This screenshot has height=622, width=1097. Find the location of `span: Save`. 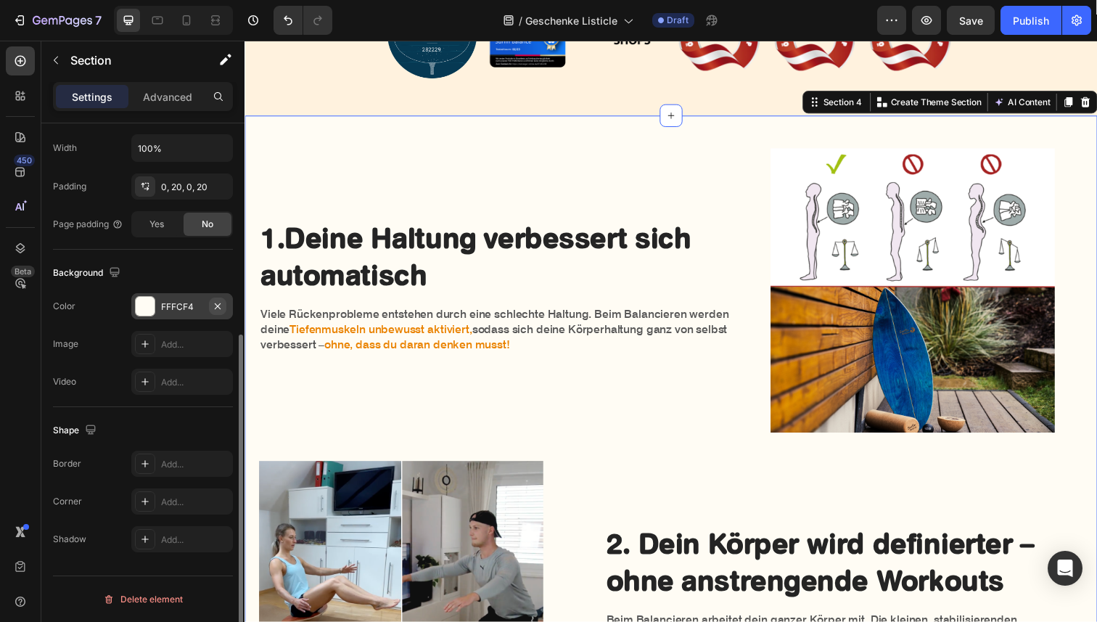

span: Save is located at coordinates (971, 20).